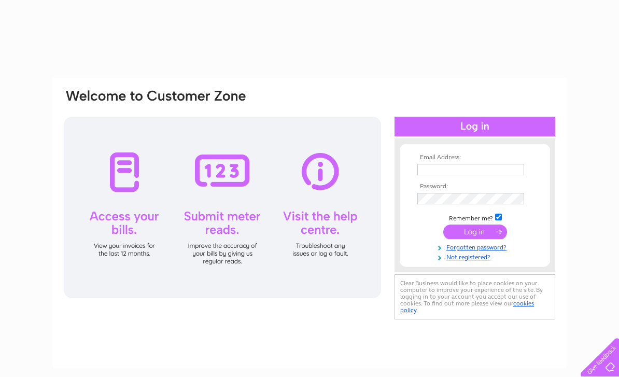 This screenshot has height=377, width=619. I want to click on th: Email Address:, so click(475, 158).